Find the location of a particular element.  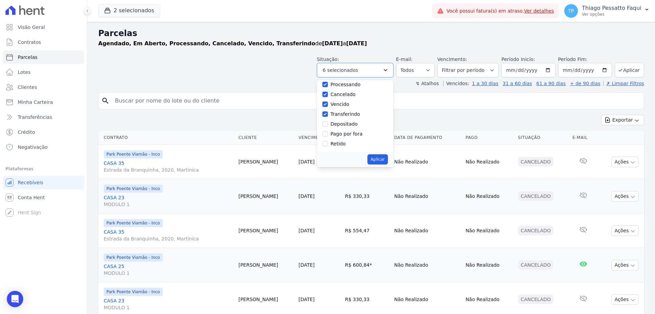

span: Você possui fatura(s) em atraso. is located at coordinates (500, 11).